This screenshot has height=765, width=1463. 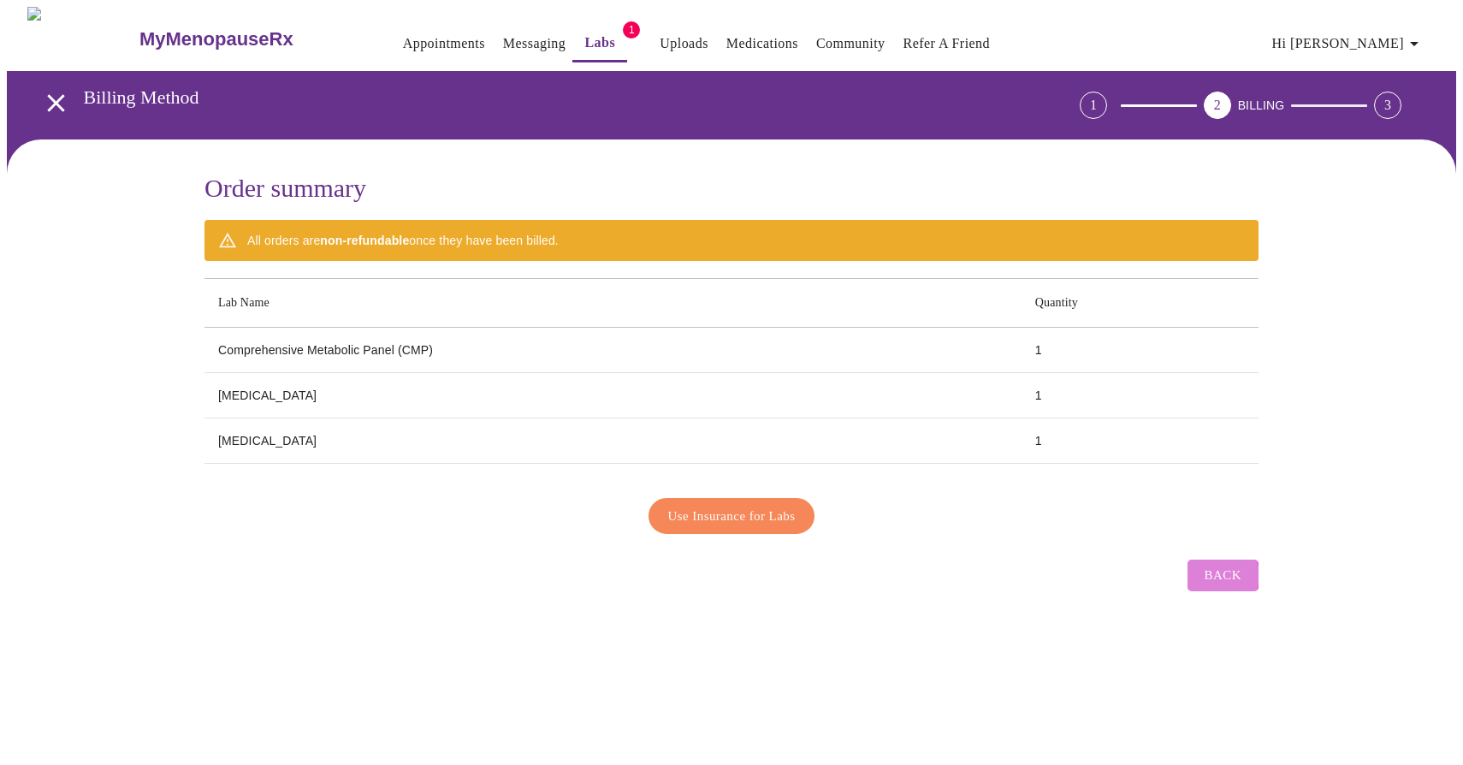 What do you see at coordinates (1093, 105) in the screenshot?
I see `div: 1` at bounding box center [1093, 105].